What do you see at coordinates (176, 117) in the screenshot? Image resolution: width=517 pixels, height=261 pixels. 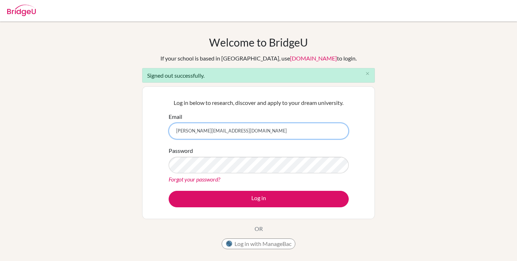 I see `label: Email` at bounding box center [176, 117].